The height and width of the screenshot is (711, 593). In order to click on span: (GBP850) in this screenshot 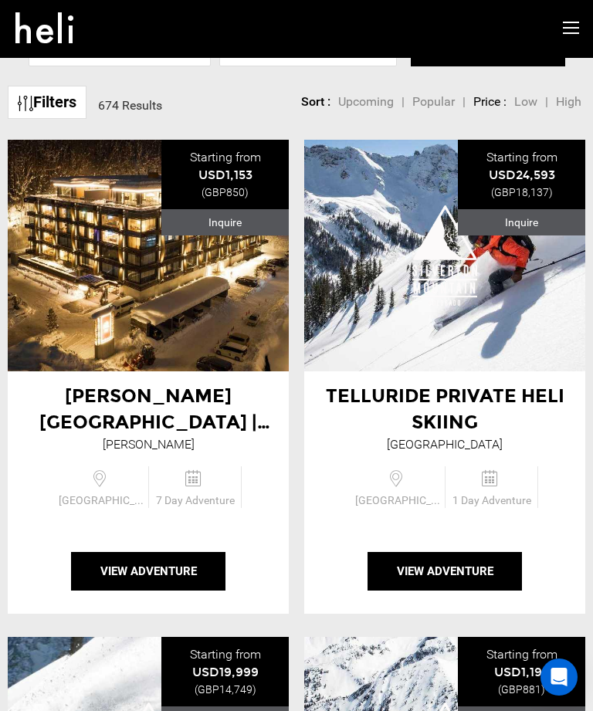, I will do `click(225, 192)`.